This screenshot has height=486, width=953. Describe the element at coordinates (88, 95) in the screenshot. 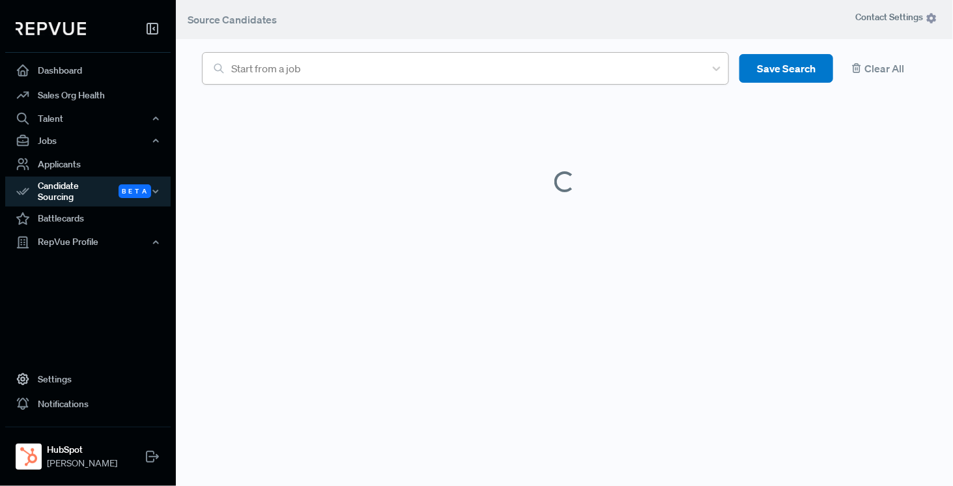

I see `a: Sales Org Health` at that location.